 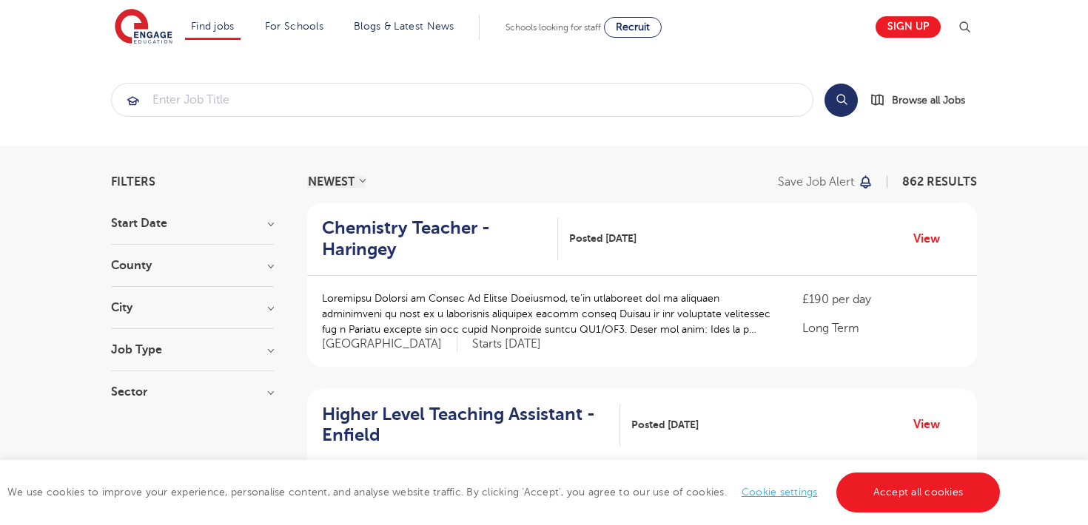 I want to click on p: £190 per day, so click(x=882, y=300).